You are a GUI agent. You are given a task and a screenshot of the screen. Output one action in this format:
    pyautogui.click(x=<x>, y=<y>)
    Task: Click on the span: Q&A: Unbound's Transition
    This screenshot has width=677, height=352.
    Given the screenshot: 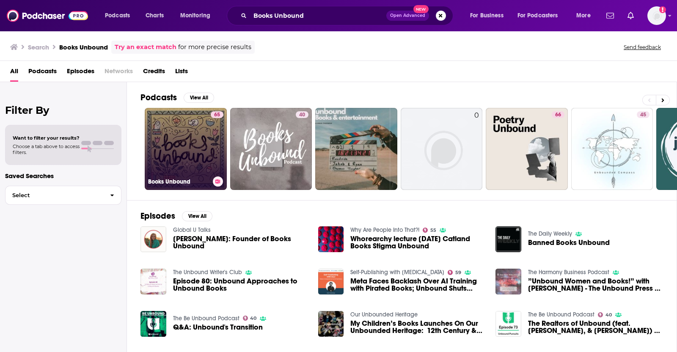 What is the action you would take?
    pyautogui.click(x=218, y=327)
    